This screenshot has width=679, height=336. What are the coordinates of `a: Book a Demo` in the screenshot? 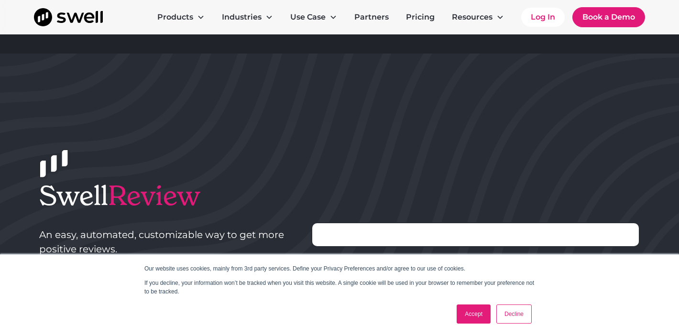 It's located at (609, 17).